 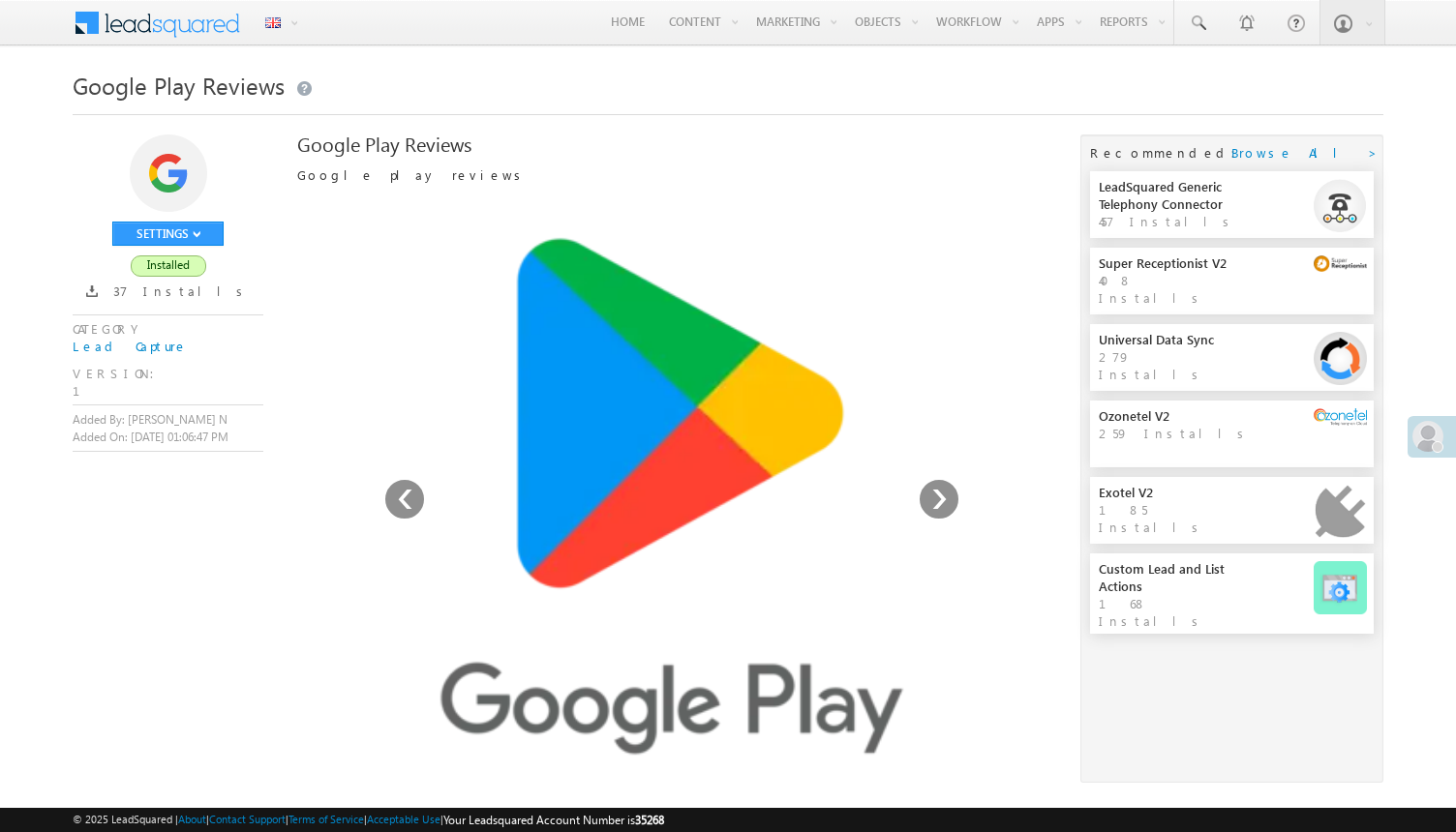 What do you see at coordinates (404, 818) in the screenshot?
I see `a: Acceptable Use` at bounding box center [404, 818].